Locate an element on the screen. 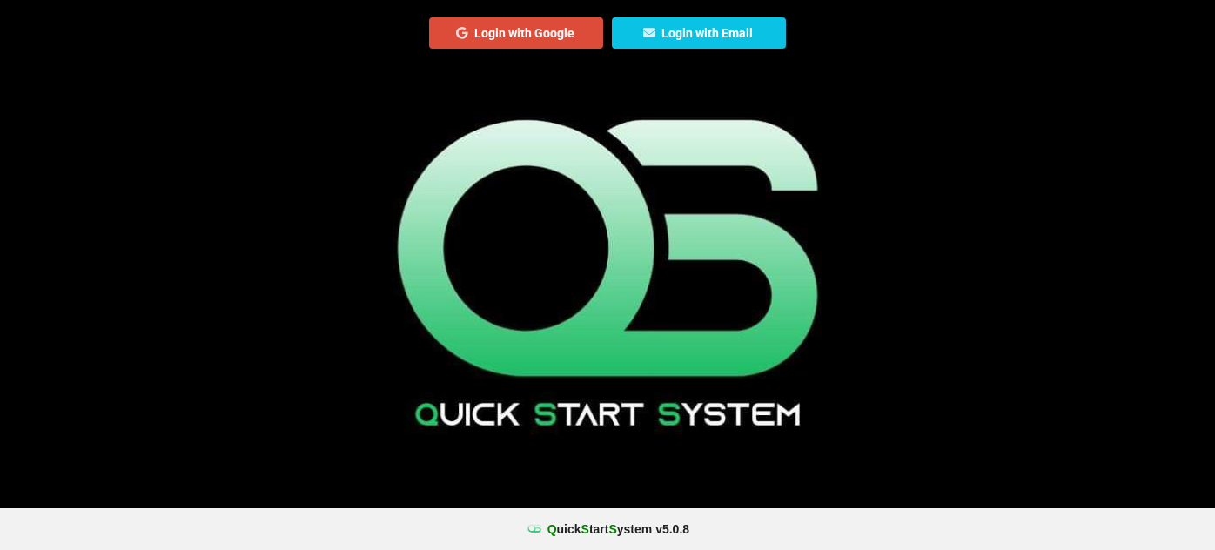  button: Login with Email is located at coordinates (699, 33).